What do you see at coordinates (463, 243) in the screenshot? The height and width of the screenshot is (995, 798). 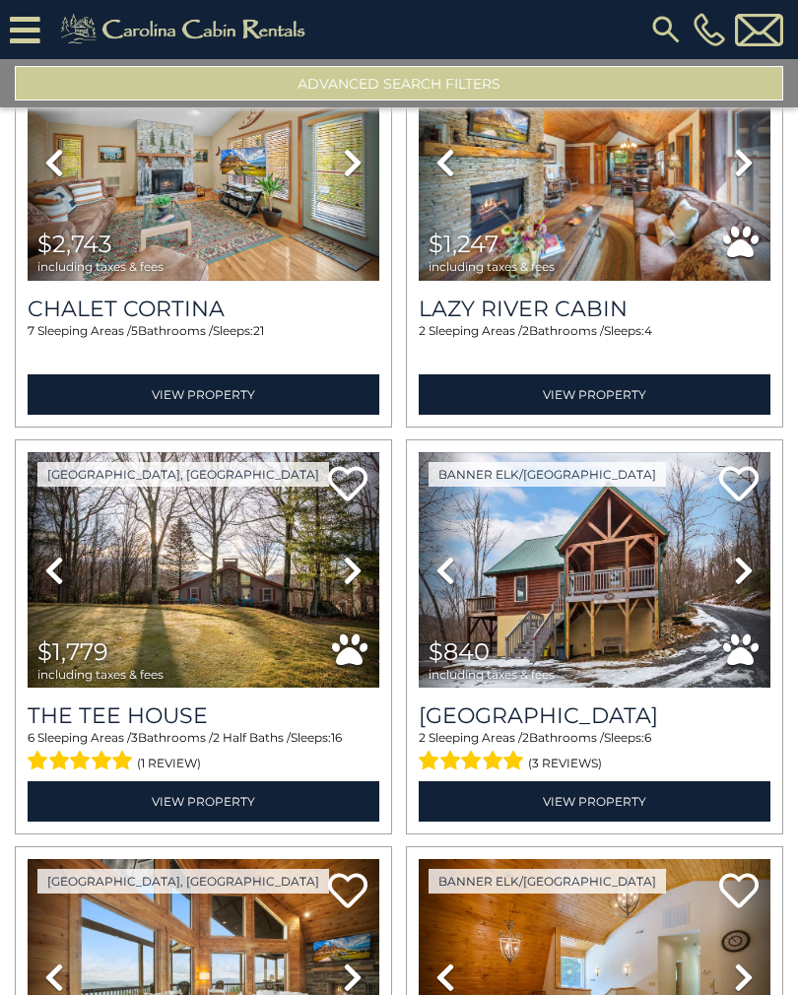 I see `span: $1,247` at bounding box center [463, 243].